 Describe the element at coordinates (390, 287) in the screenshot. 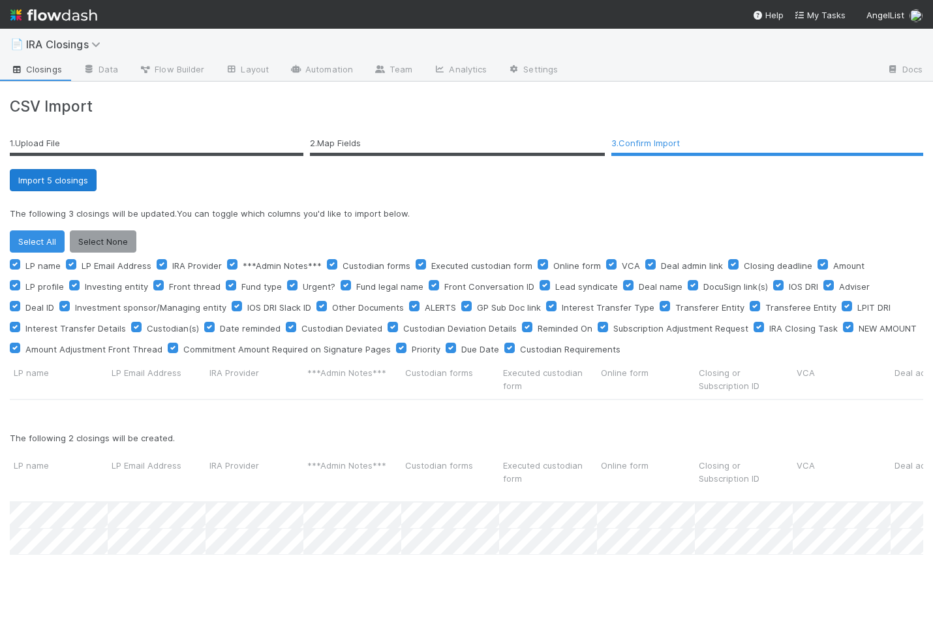

I see `label: Fund legal name` at that location.